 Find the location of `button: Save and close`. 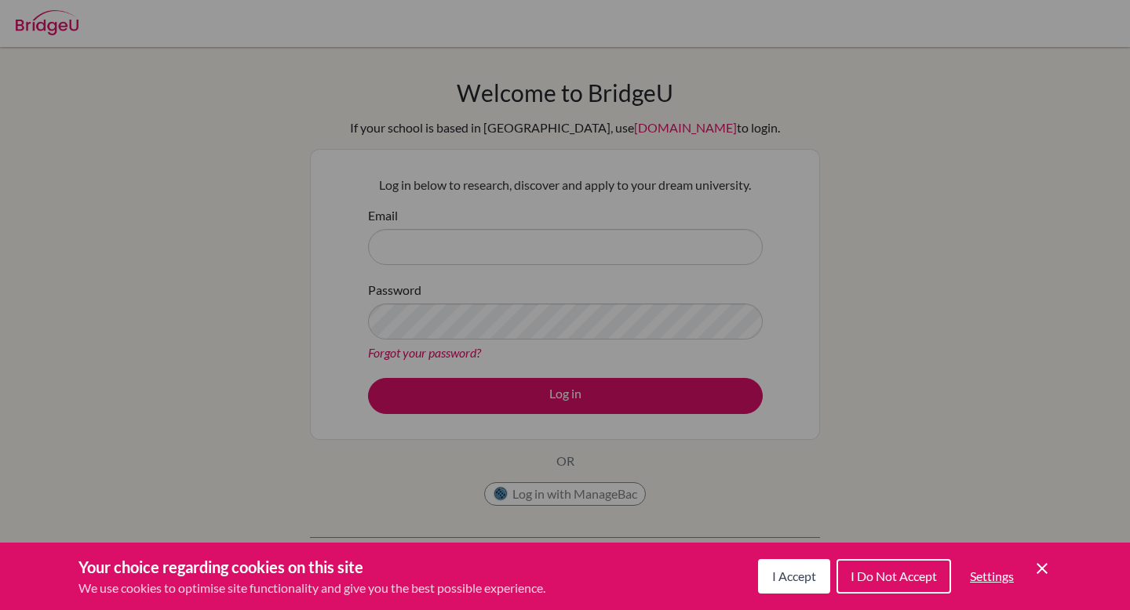

button: Save and close is located at coordinates (1042, 569).